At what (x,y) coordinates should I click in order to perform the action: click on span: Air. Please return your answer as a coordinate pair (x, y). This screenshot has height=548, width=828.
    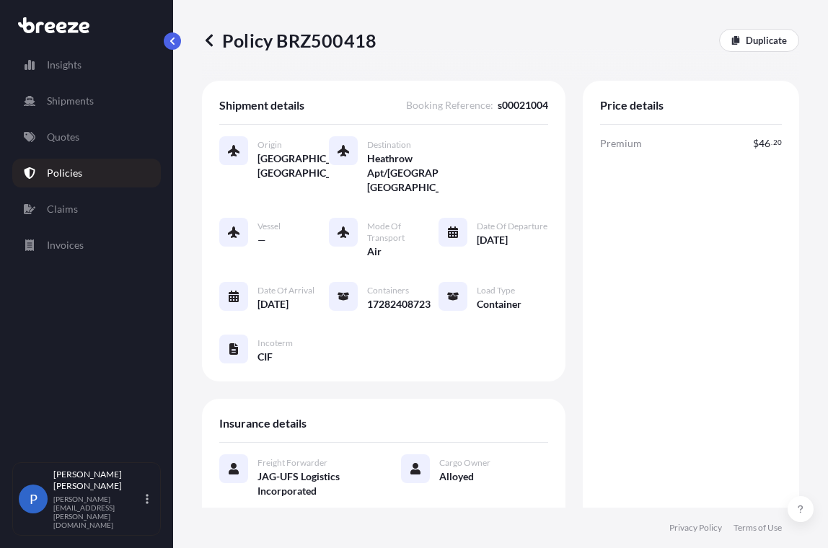
    Looking at the image, I should click on (374, 252).